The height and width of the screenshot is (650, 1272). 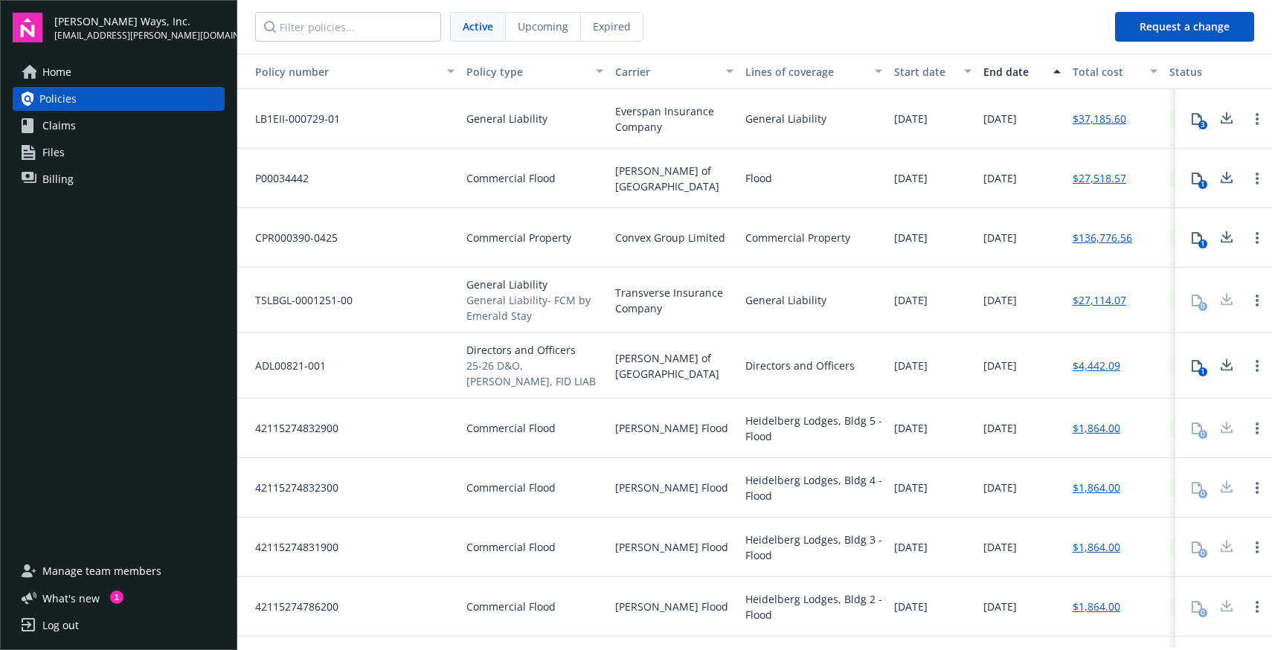 What do you see at coordinates (674, 71) in the screenshot?
I see `button: Carrier` at bounding box center [674, 71].